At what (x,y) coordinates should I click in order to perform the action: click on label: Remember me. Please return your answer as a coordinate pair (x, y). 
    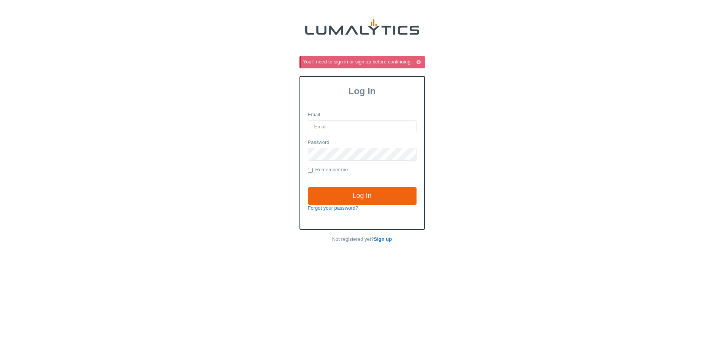
    Looking at the image, I should click on (328, 170).